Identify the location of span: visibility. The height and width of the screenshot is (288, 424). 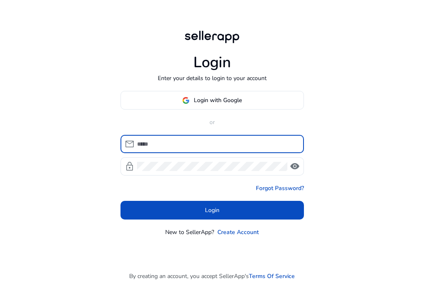
(295, 166).